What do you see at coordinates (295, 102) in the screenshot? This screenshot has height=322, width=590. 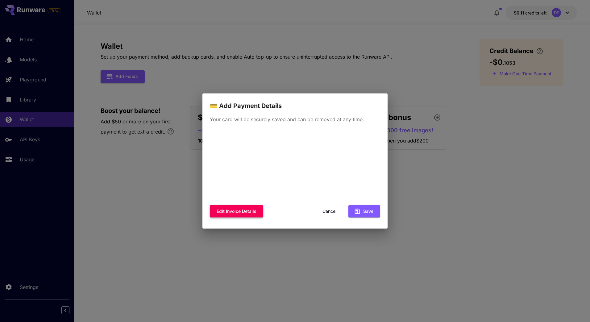 I see `h2: 💳 Add Payment Details` at bounding box center [295, 102].